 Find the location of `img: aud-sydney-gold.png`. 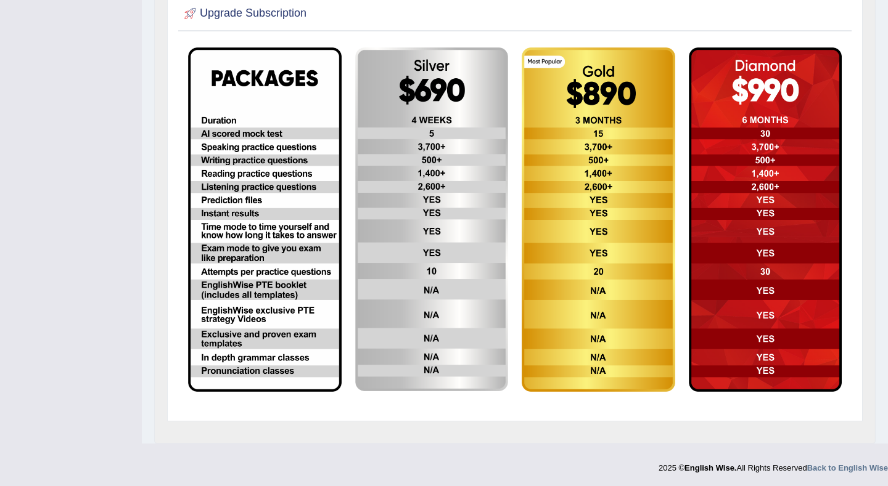

img: aud-sydney-gold.png is located at coordinates (598, 219).